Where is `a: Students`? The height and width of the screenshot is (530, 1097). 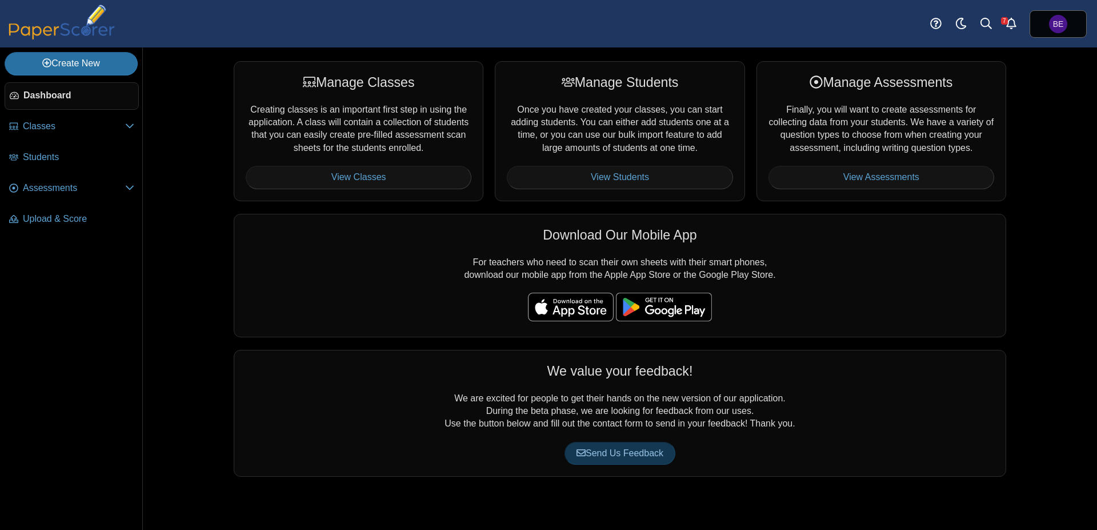
a: Students is located at coordinates (71, 158).